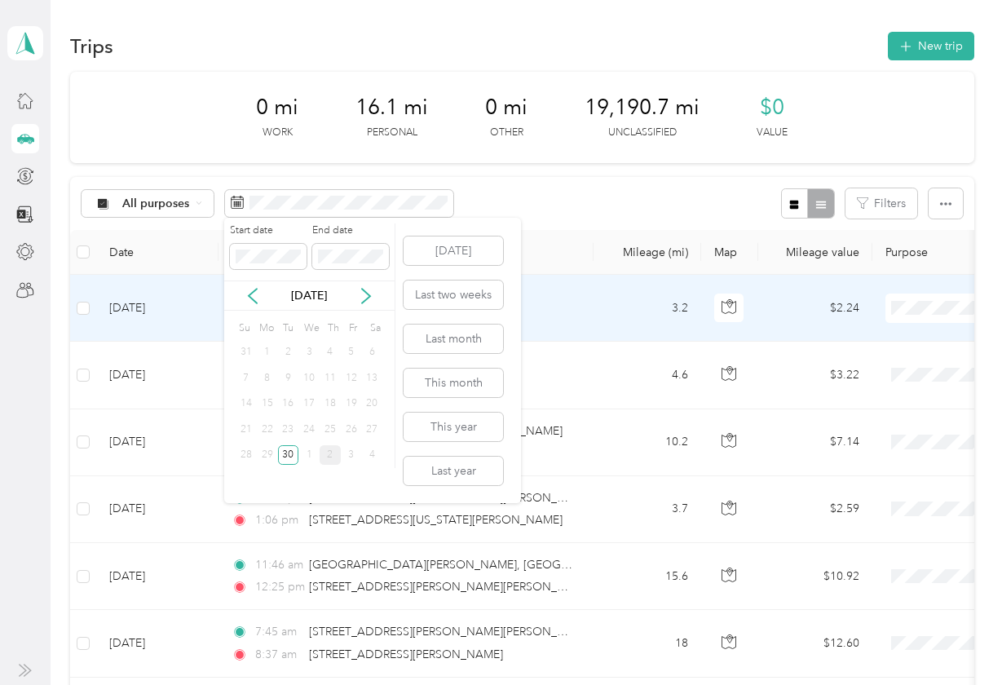 This screenshot has width=1002, height=685. I want to click on span: 12:25 pm, so click(278, 587).